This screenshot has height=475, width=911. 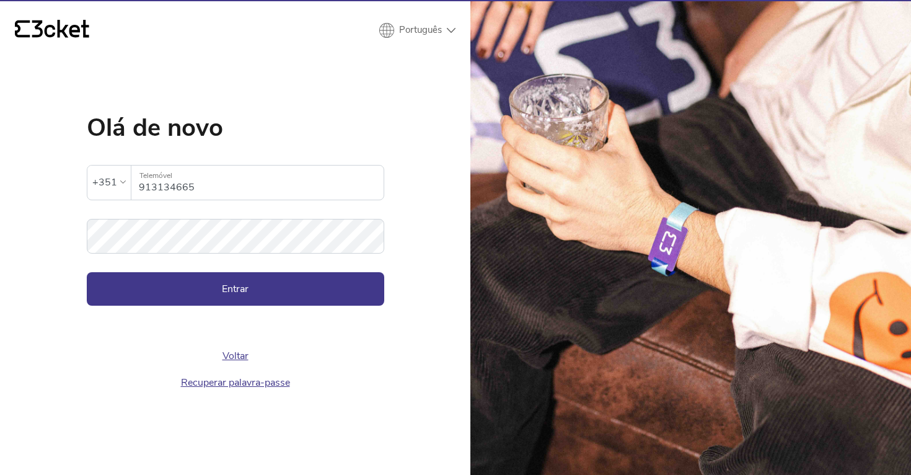 I want to click on button: Entrar, so click(x=235, y=289).